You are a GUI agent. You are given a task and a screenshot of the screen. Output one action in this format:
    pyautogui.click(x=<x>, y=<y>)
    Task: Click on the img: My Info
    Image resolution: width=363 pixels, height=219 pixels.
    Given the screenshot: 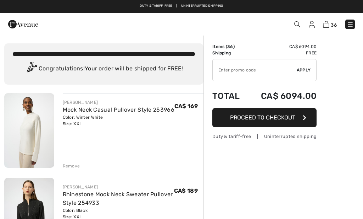 What is the action you would take?
    pyautogui.click(x=312, y=24)
    